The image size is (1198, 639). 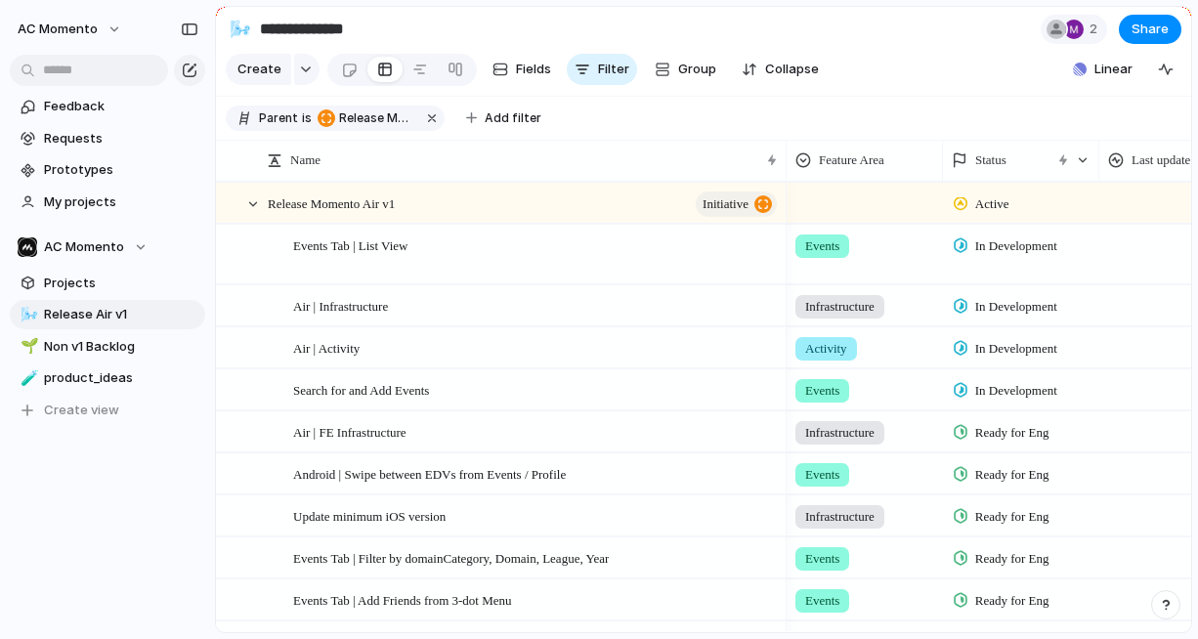 What do you see at coordinates (107, 378) in the screenshot?
I see `a: 🧪product_ideas` at bounding box center [107, 378].